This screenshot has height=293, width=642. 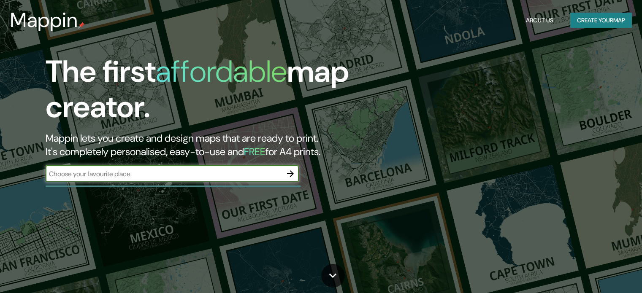 I want to click on button: About Us, so click(x=540, y=20).